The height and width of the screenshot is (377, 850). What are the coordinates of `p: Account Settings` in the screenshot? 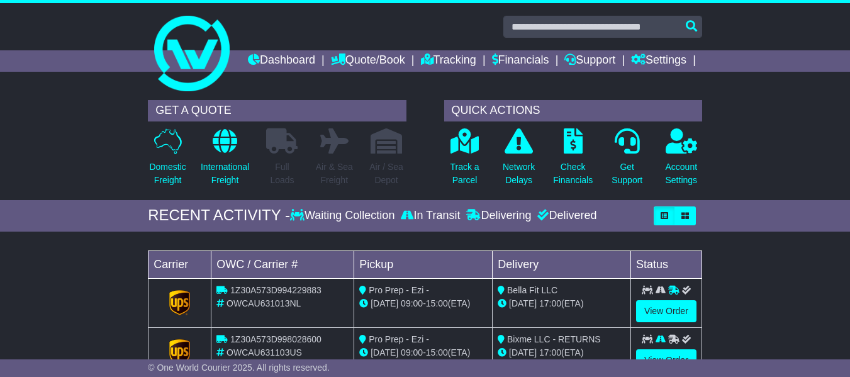 It's located at (681, 174).